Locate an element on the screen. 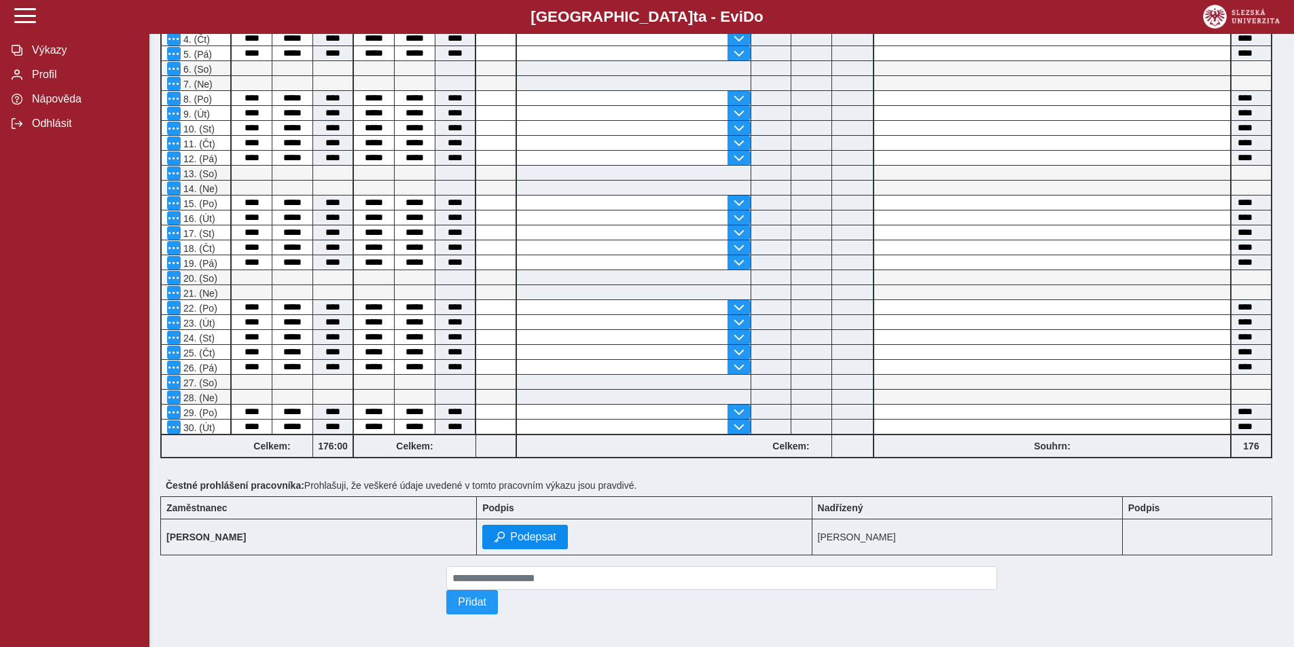  span: 21. (Ne) is located at coordinates (199, 293).